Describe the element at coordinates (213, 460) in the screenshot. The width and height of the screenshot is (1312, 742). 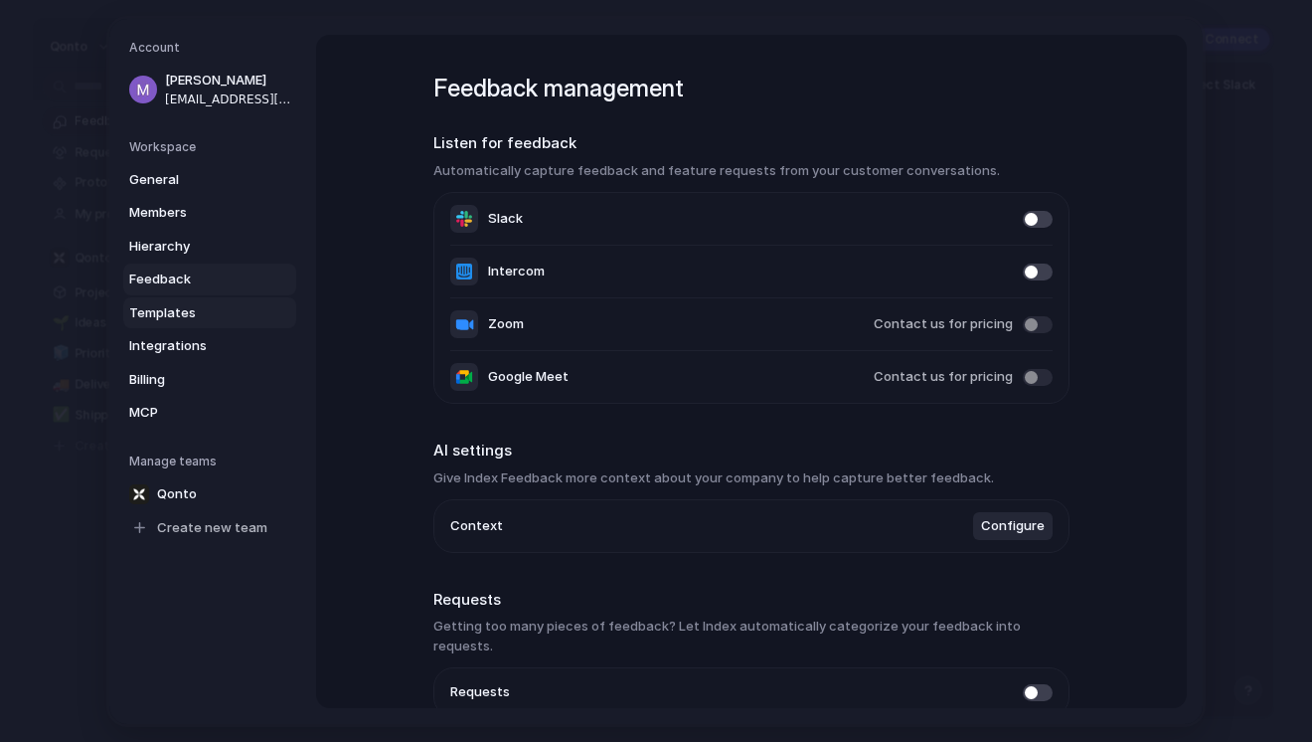
I see `h5: Manage teams` at that location.